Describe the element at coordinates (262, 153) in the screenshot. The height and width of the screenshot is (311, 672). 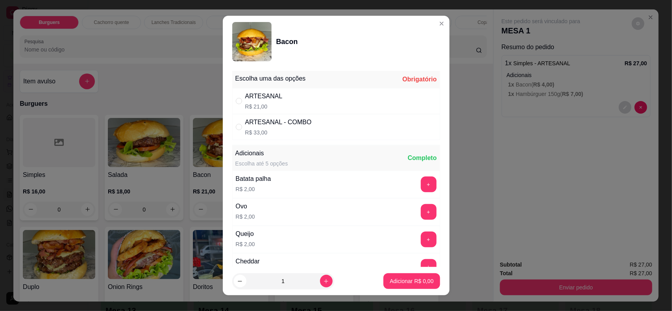
I see `div: Adicionais` at that location.